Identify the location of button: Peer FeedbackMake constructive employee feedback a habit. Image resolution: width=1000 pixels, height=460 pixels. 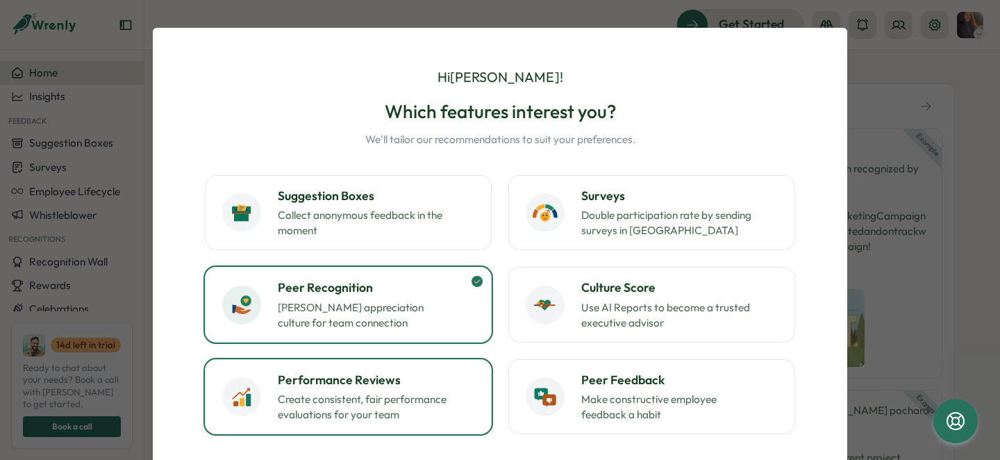
(651, 396).